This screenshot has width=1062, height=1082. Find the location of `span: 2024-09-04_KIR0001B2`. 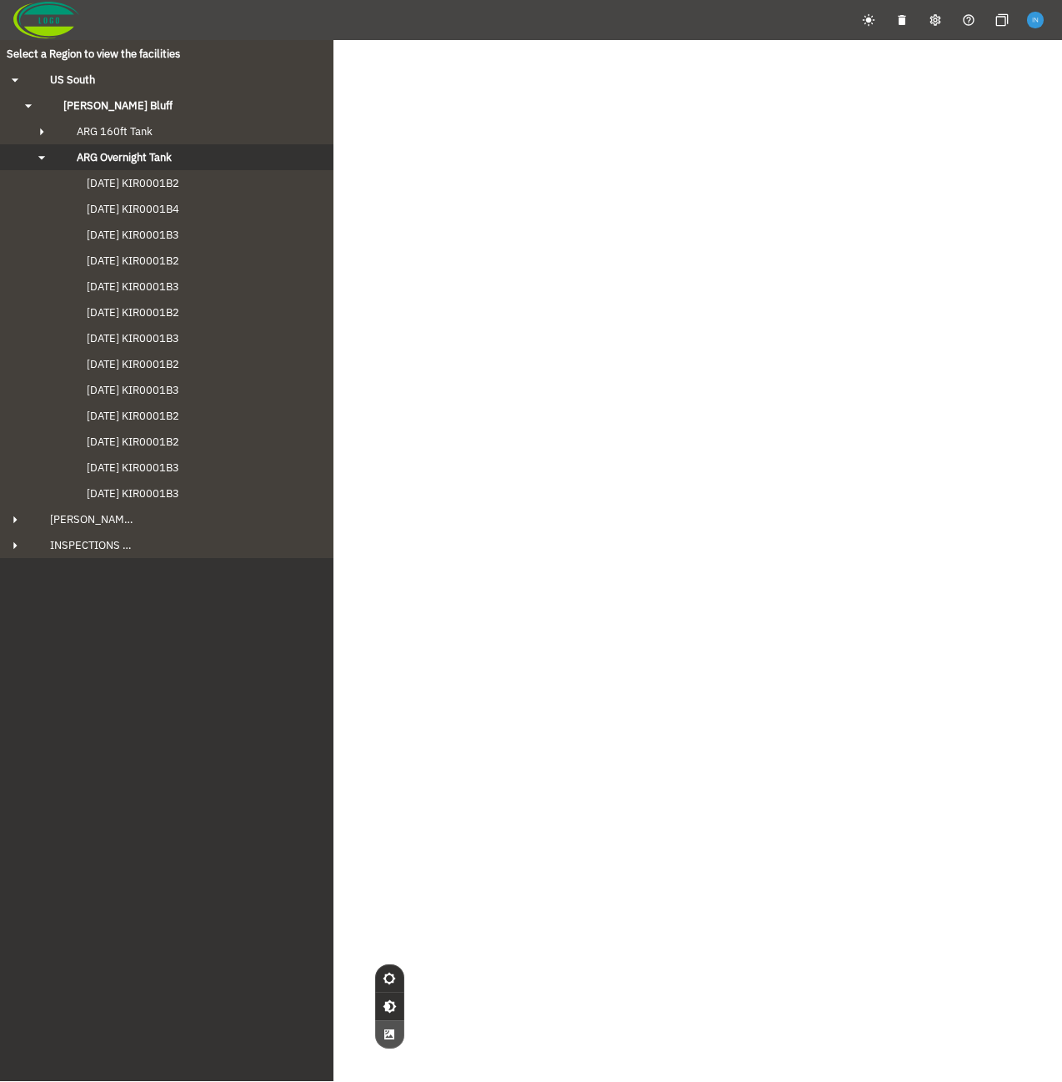

span: 2024-09-04_KIR0001B2 is located at coordinates (116, 415).